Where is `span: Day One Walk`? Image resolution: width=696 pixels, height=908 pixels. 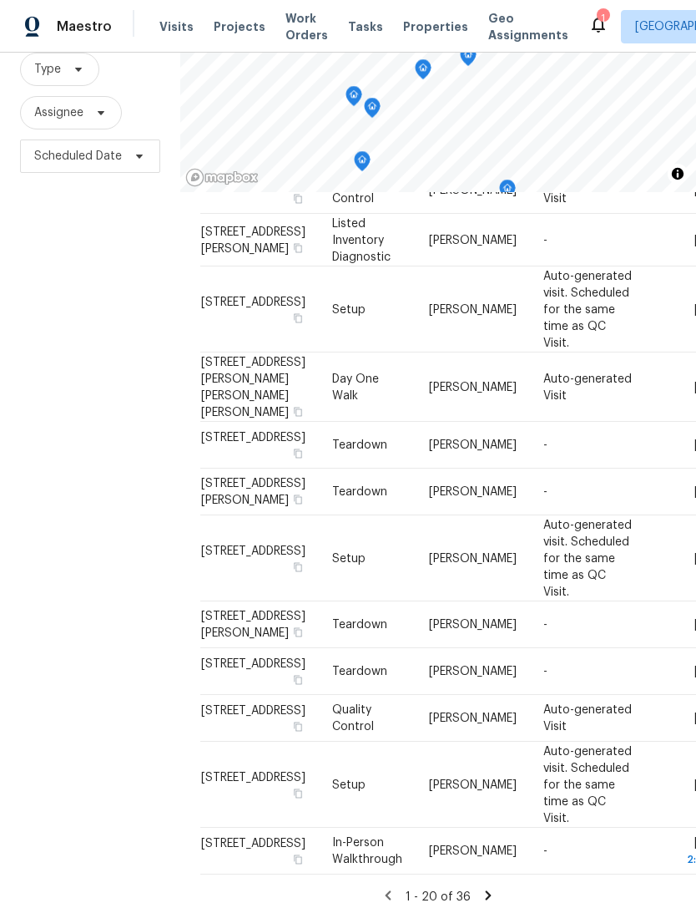 span: Day One Walk is located at coordinates (356, 387).